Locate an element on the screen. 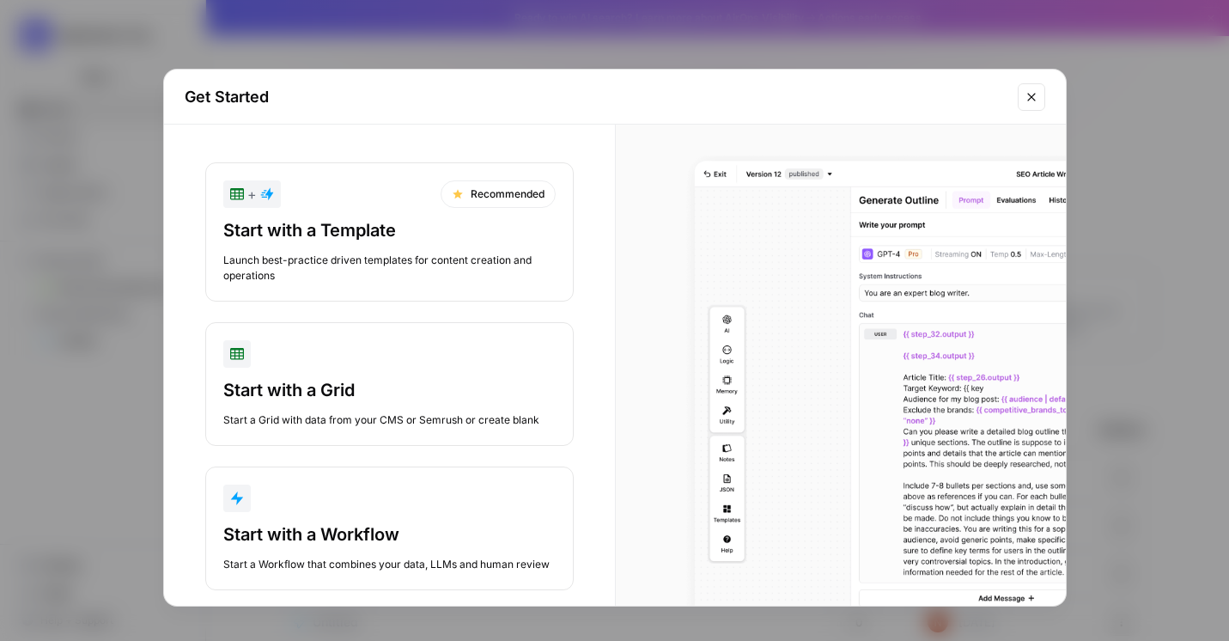 This screenshot has height=641, width=1229. button: +RecommendedStart with a TemplateLaunch best-practice driven templates for content creation and o... is located at coordinates (389, 232).